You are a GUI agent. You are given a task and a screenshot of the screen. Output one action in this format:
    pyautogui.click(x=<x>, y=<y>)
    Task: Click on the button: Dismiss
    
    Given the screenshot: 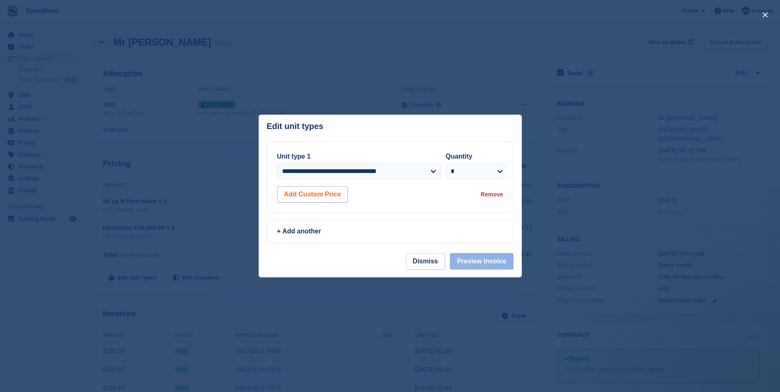 What is the action you would take?
    pyautogui.click(x=425, y=261)
    